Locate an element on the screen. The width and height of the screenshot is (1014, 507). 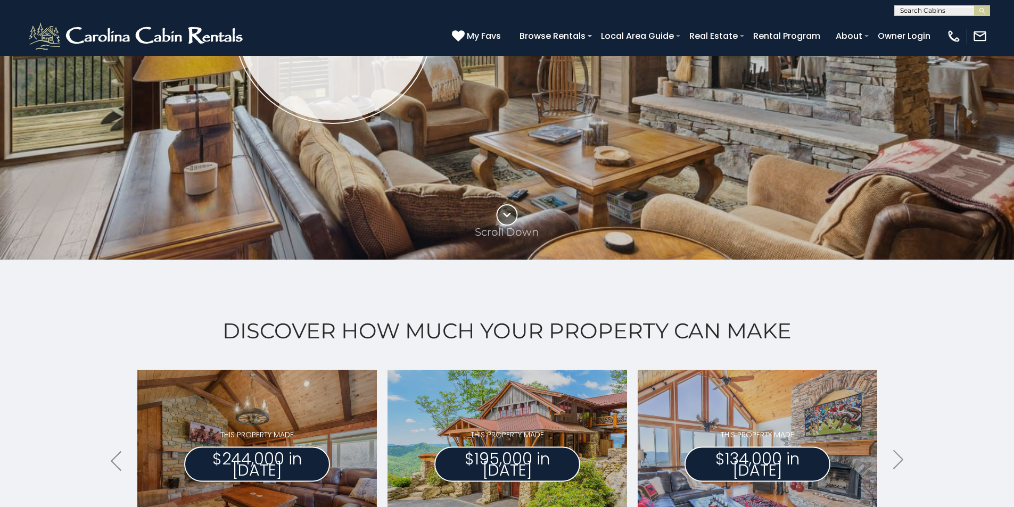
p: Scroll Down is located at coordinates (507, 232).